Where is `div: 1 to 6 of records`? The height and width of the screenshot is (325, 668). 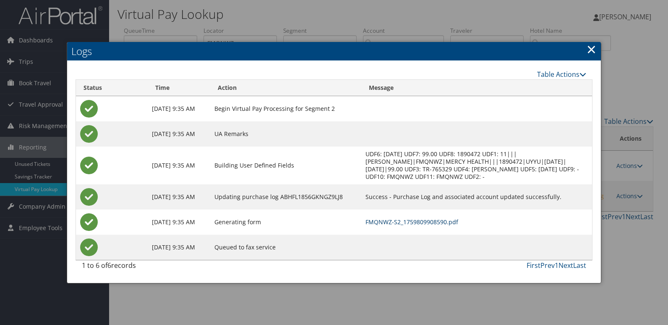
div: 1 to 6 of records is located at coordinates (140, 267).